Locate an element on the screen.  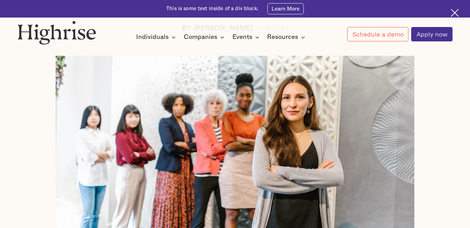
img: Cross icon is located at coordinates (455, 13).